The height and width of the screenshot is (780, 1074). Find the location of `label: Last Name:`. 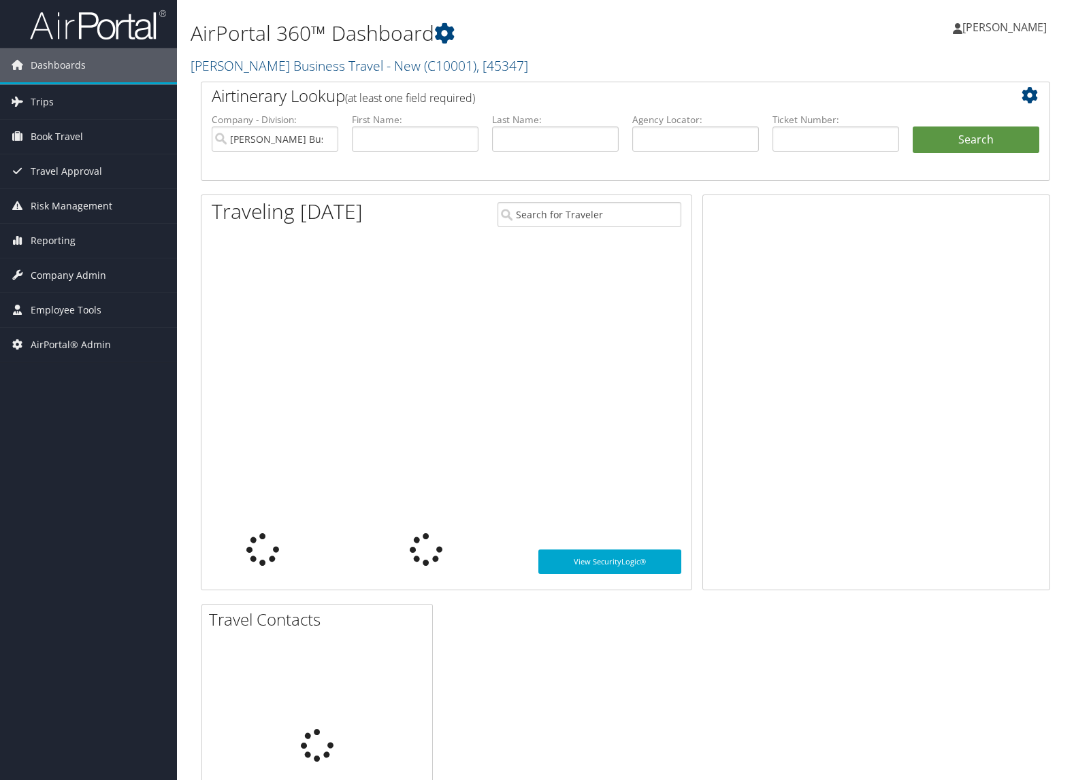

label: Last Name: is located at coordinates (555, 120).